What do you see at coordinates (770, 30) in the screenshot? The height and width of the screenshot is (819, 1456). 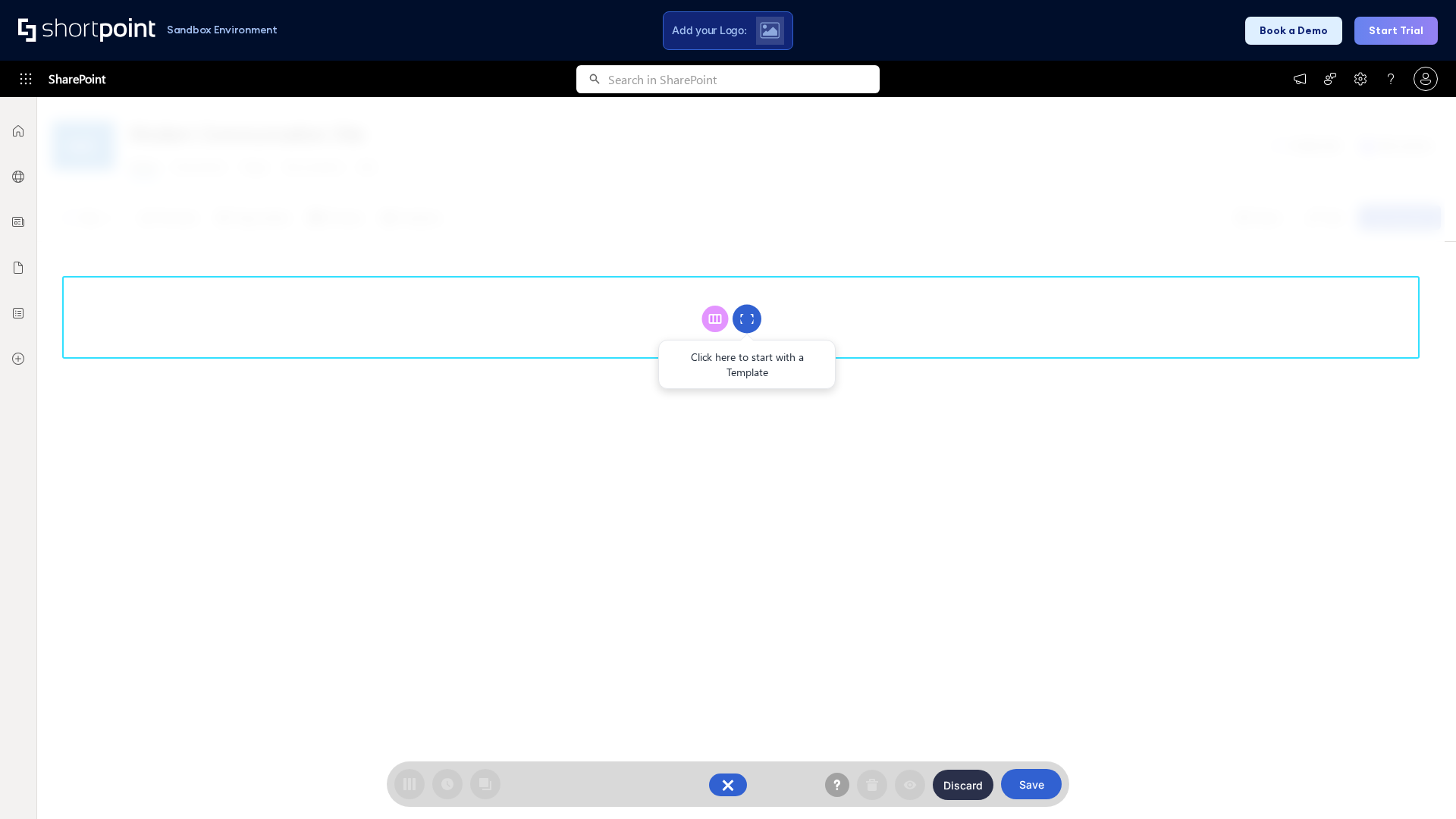 I see `img: Upload logo` at bounding box center [770, 30].